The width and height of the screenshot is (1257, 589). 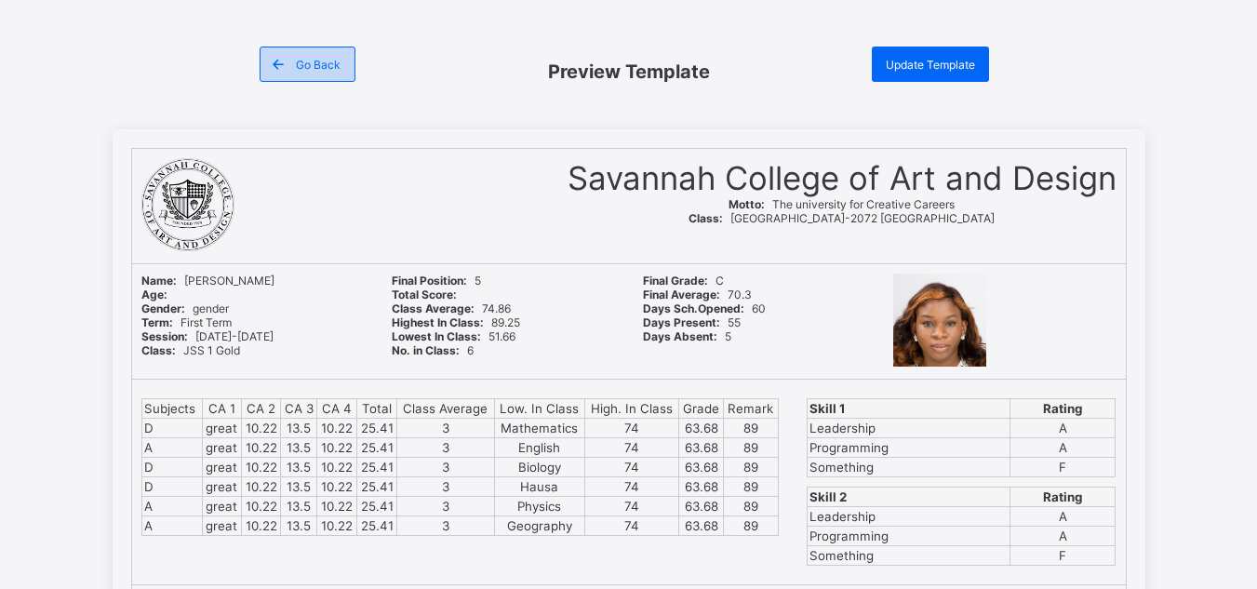 What do you see at coordinates (188, 205) in the screenshot?
I see `img: 267-2679652_scad-best-school-logo-designs.png` at bounding box center [188, 205].